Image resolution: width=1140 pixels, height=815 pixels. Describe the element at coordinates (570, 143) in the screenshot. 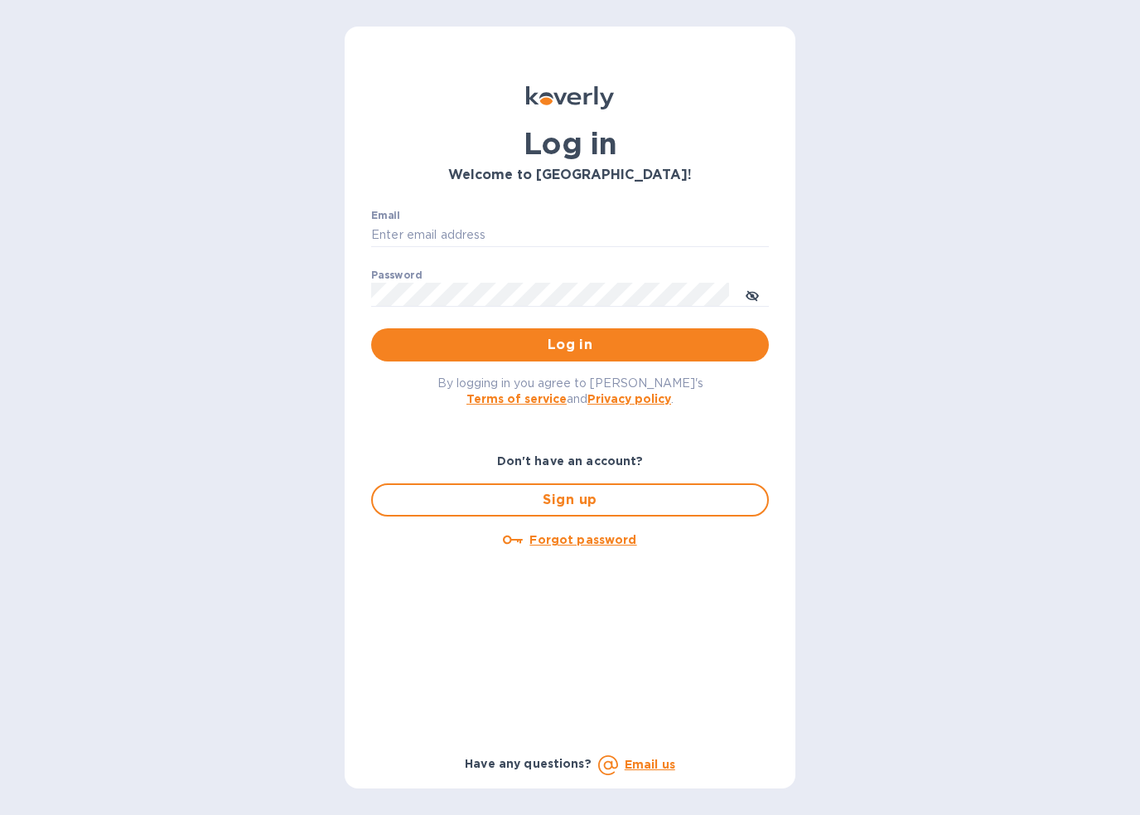

I see `h1: Log in` at that location.